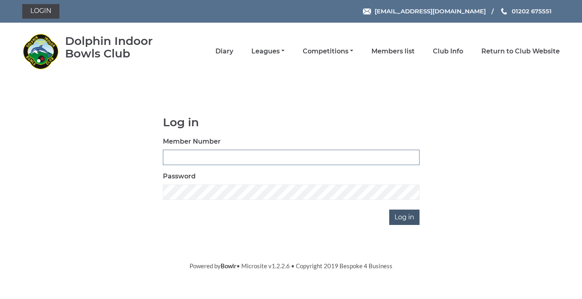 Image resolution: width=582 pixels, height=299 pixels. I want to click on div: Dolphin Indoor Bowls Club, so click(120, 47).